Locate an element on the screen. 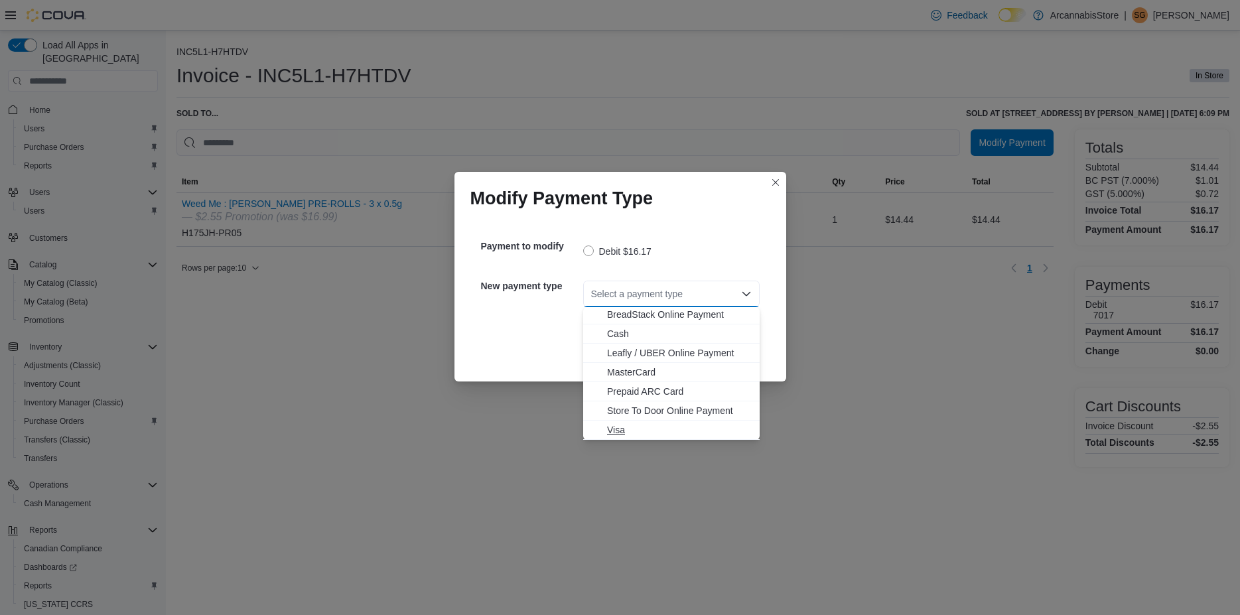 Image resolution: width=1240 pixels, height=615 pixels. span: Visa is located at coordinates (679, 430).